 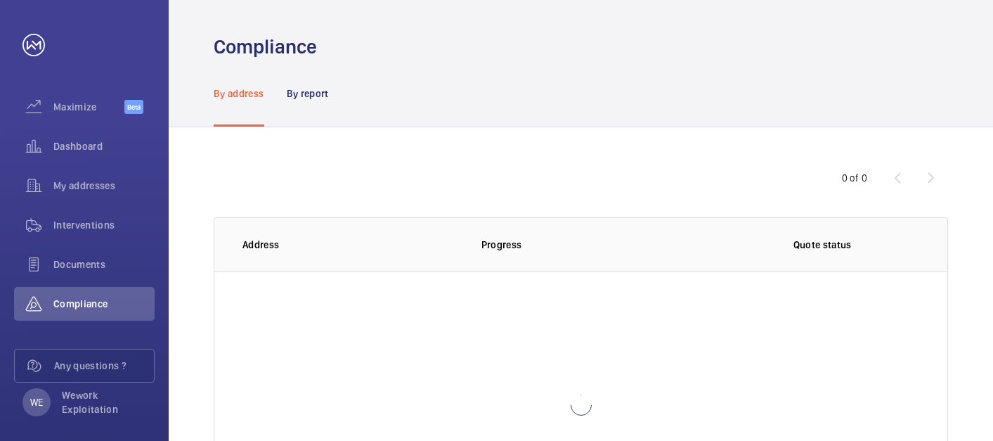 What do you see at coordinates (854, 178) in the screenshot?
I see `div: 0 of 0` at bounding box center [854, 178].